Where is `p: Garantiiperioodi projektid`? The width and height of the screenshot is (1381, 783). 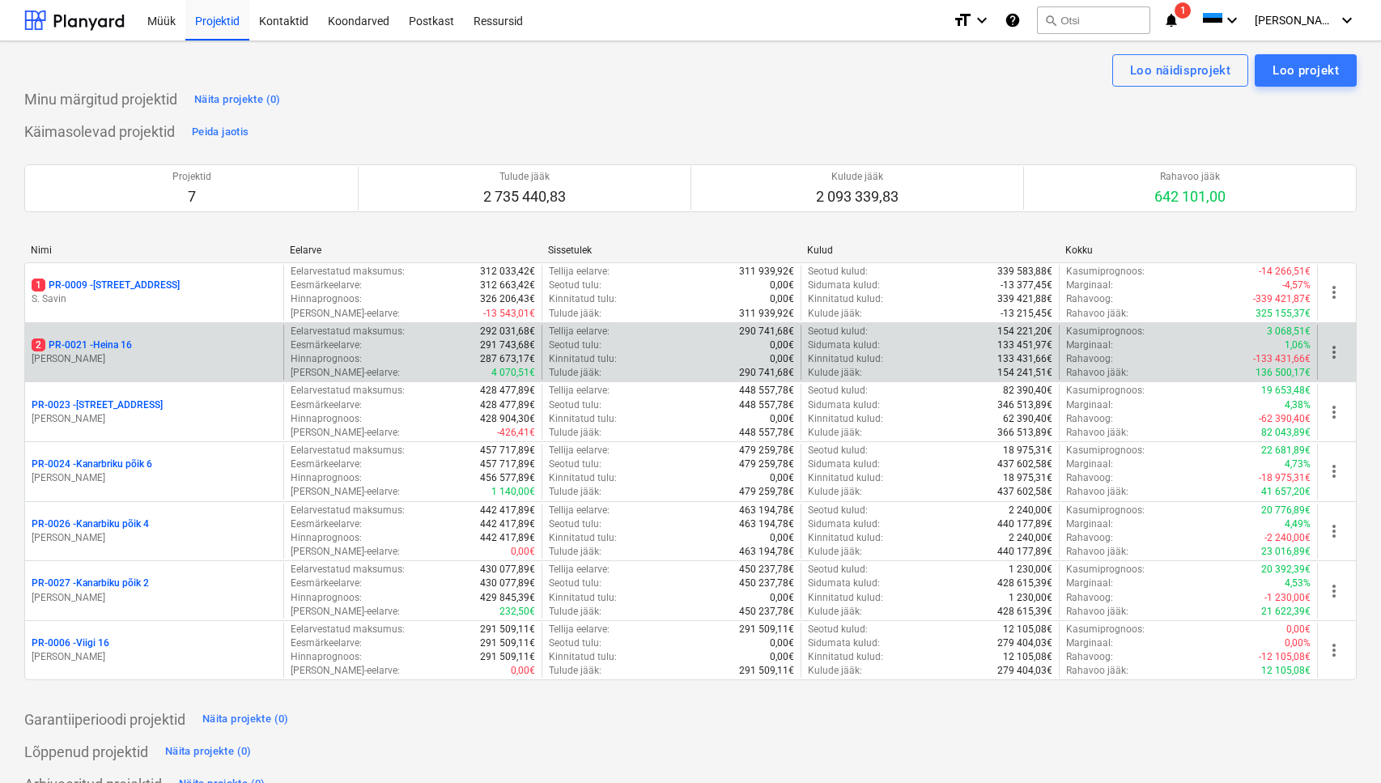
p: Garantiiperioodi projektid is located at coordinates (104, 720).